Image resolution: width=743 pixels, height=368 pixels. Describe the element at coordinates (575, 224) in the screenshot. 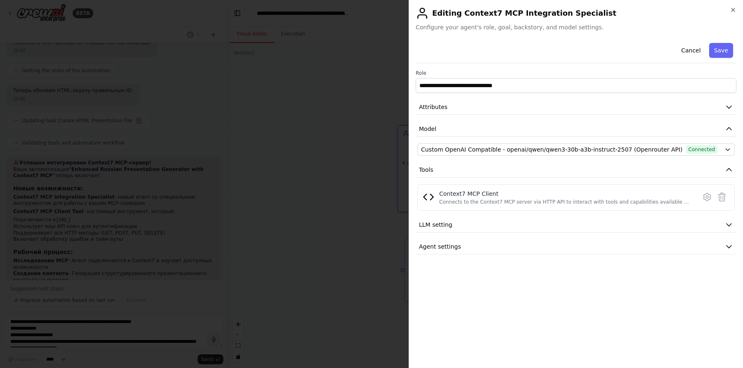

I see `button: LLM setting` at that location.